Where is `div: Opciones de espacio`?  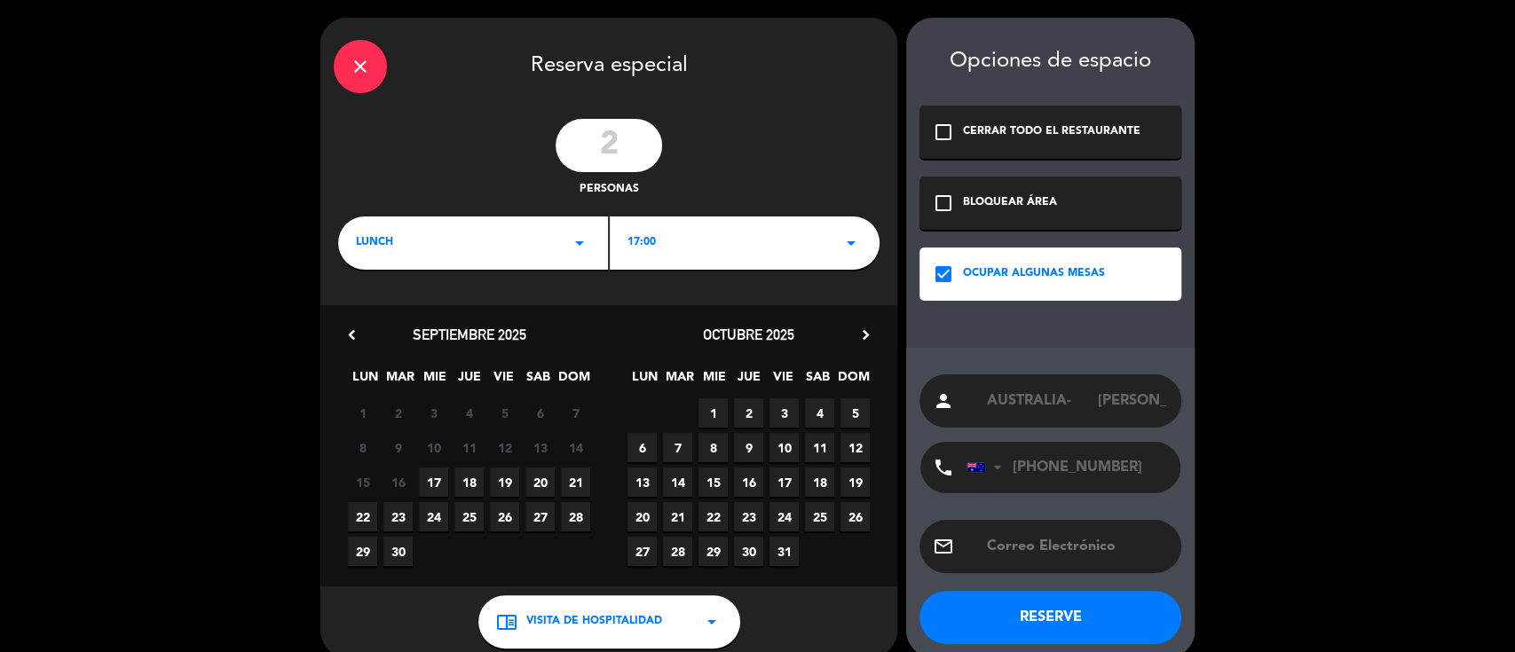 div: Opciones de espacio is located at coordinates (1050, 61).